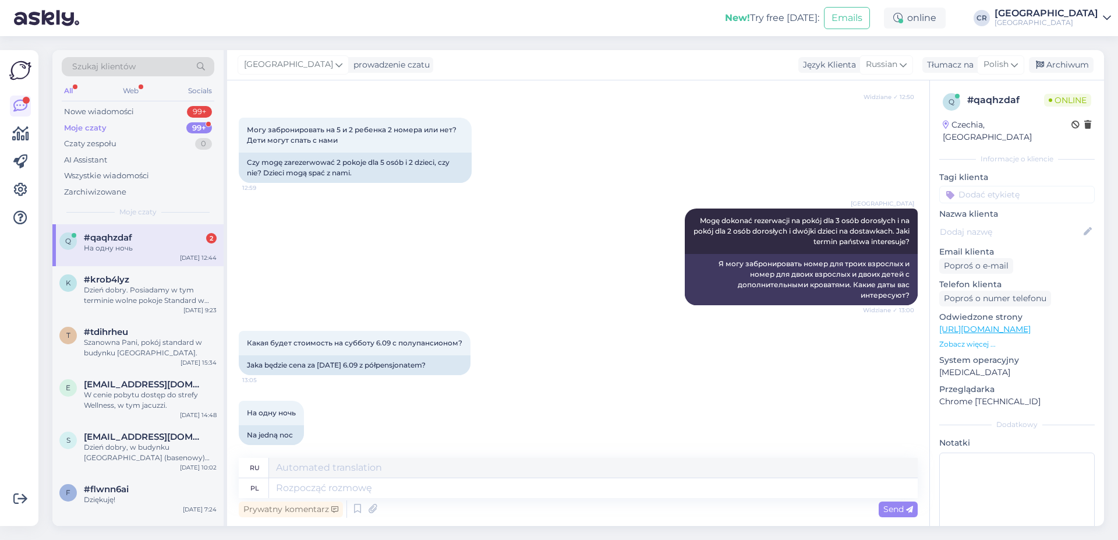  What do you see at coordinates (355, 342) in the screenshot?
I see `span: Какая будет стоимость на субботу 6.09 с полупансионом?` at bounding box center [355, 342].